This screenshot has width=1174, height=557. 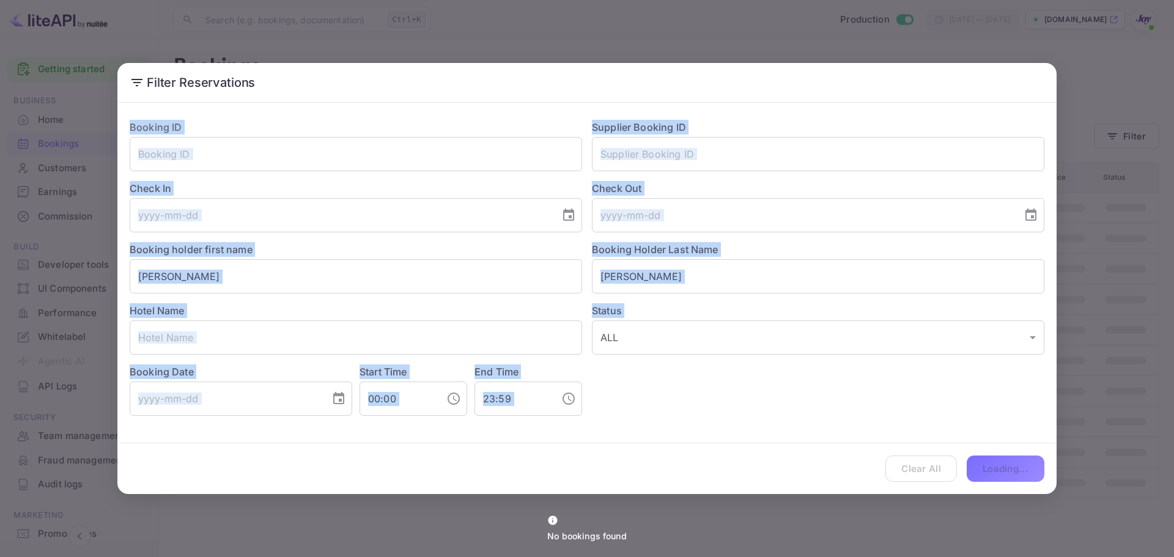 I want to click on input: Supplier Booking ID, so click(x=818, y=154).